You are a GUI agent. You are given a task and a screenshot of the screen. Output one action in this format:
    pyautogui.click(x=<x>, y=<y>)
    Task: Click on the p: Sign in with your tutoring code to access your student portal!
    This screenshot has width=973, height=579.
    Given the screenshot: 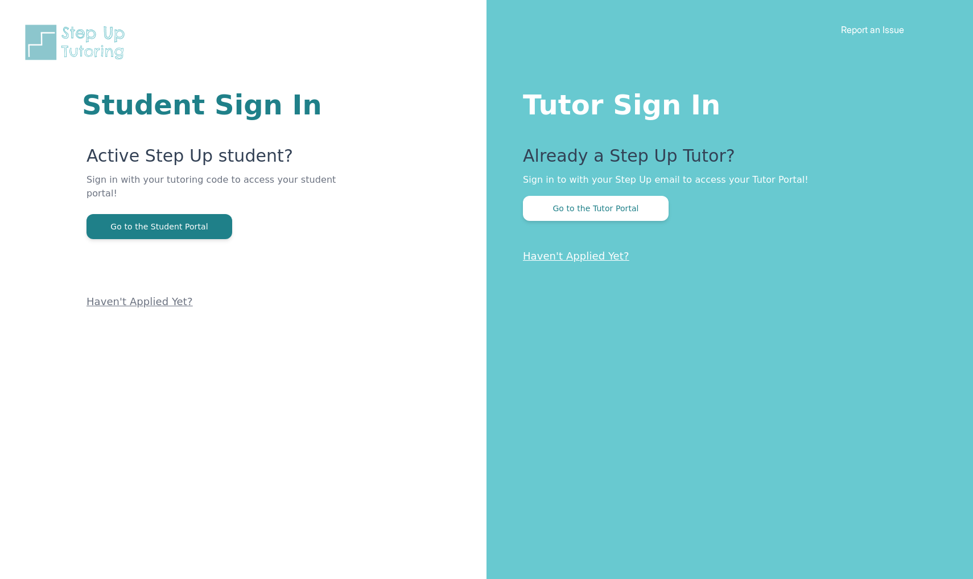 What is the action you would take?
    pyautogui.click(x=218, y=193)
    